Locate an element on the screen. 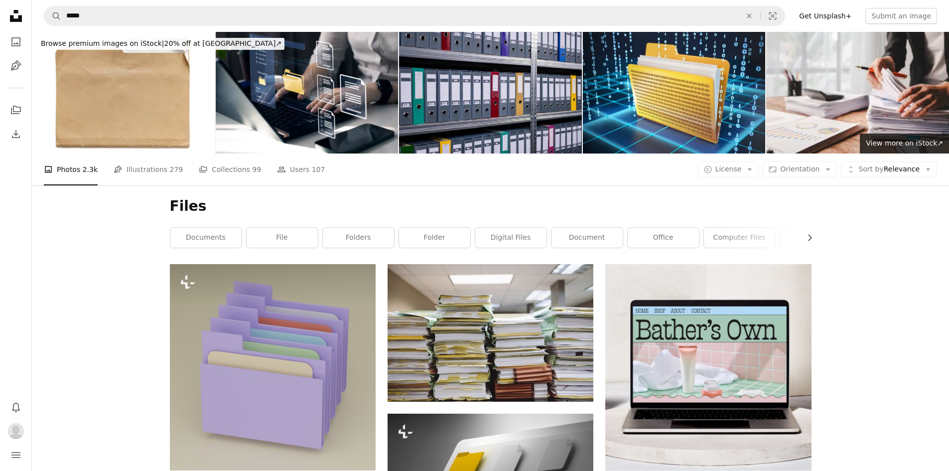 The width and height of the screenshot is (949, 471). h1: Files is located at coordinates (490, 206).